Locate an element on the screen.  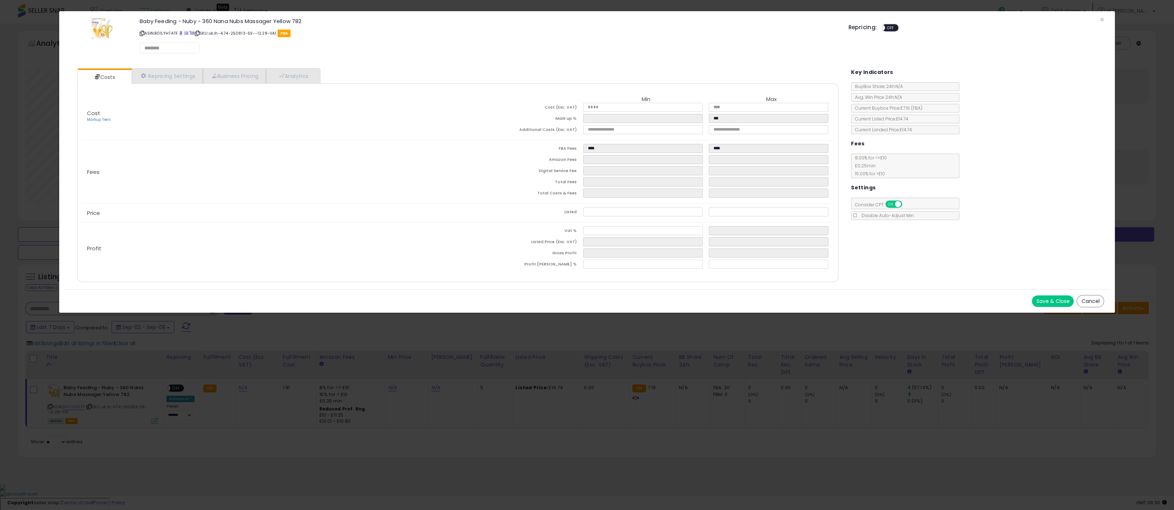
span: FBA is located at coordinates (284, 33).